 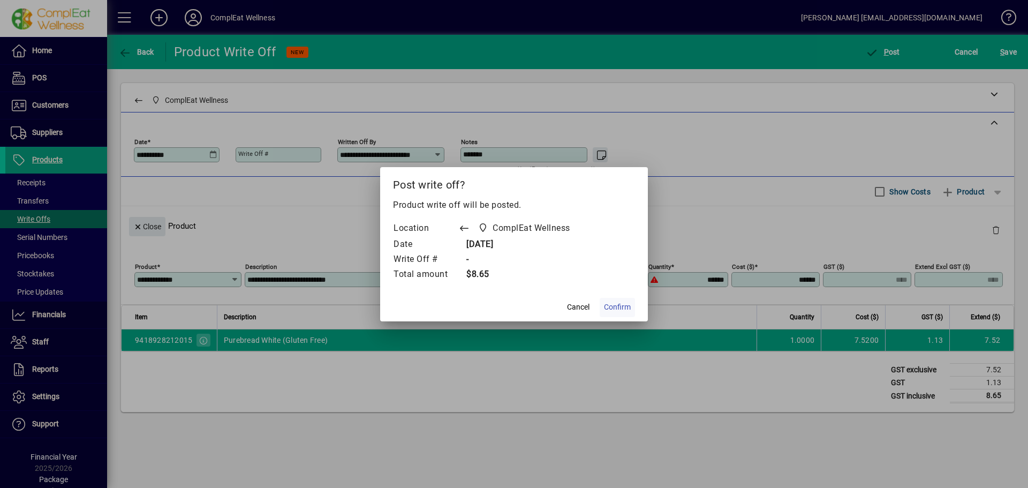 What do you see at coordinates (617, 307) in the screenshot?
I see `button: Confirm` at bounding box center [617, 307].